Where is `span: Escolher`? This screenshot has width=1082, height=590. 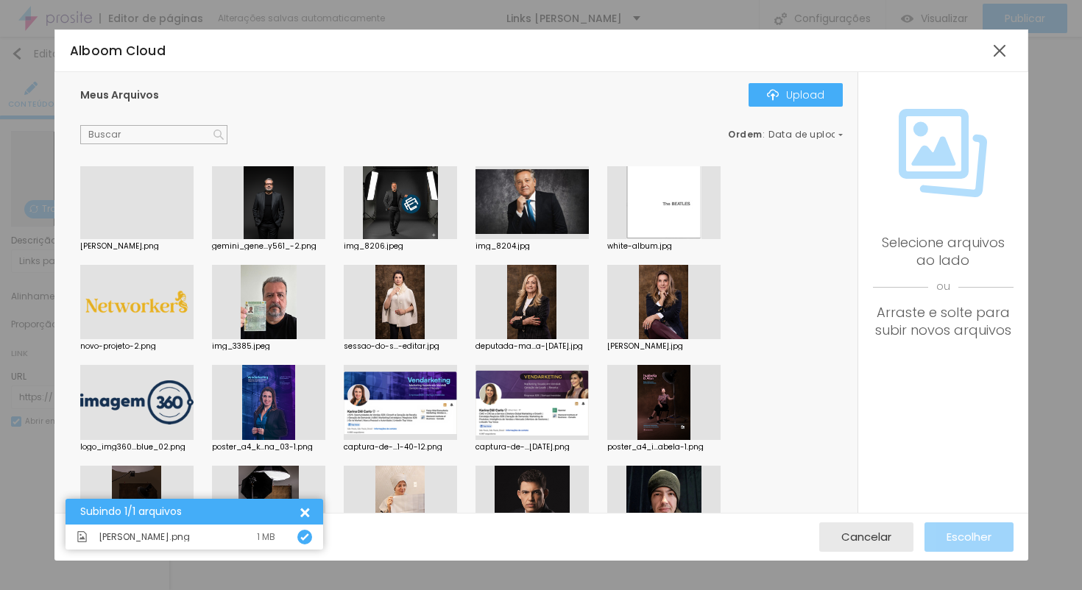
span: Escolher is located at coordinates (968, 536).